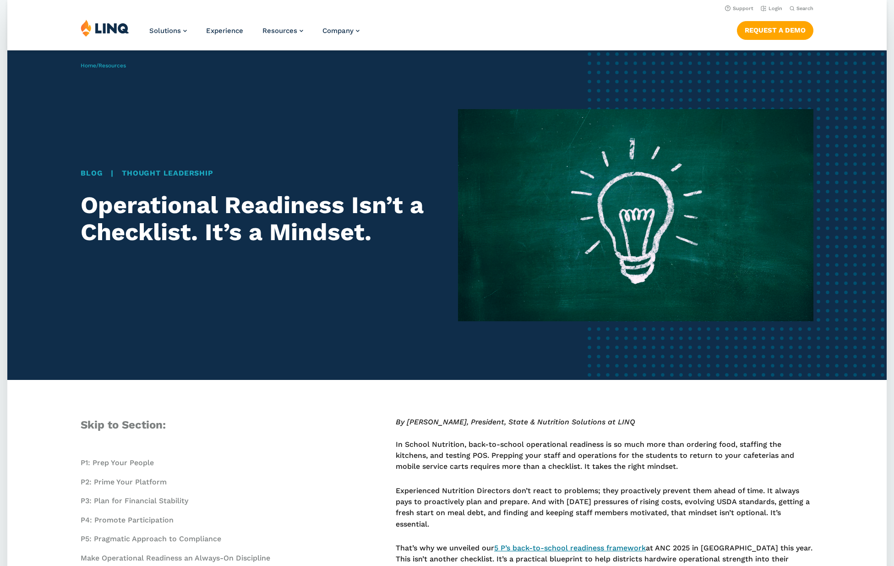  What do you see at coordinates (605, 507) in the screenshot?
I see `p: Experienced Nutrition Directors don’t react to problems; they proactively prevent them ahead of t...` at bounding box center [605, 507].